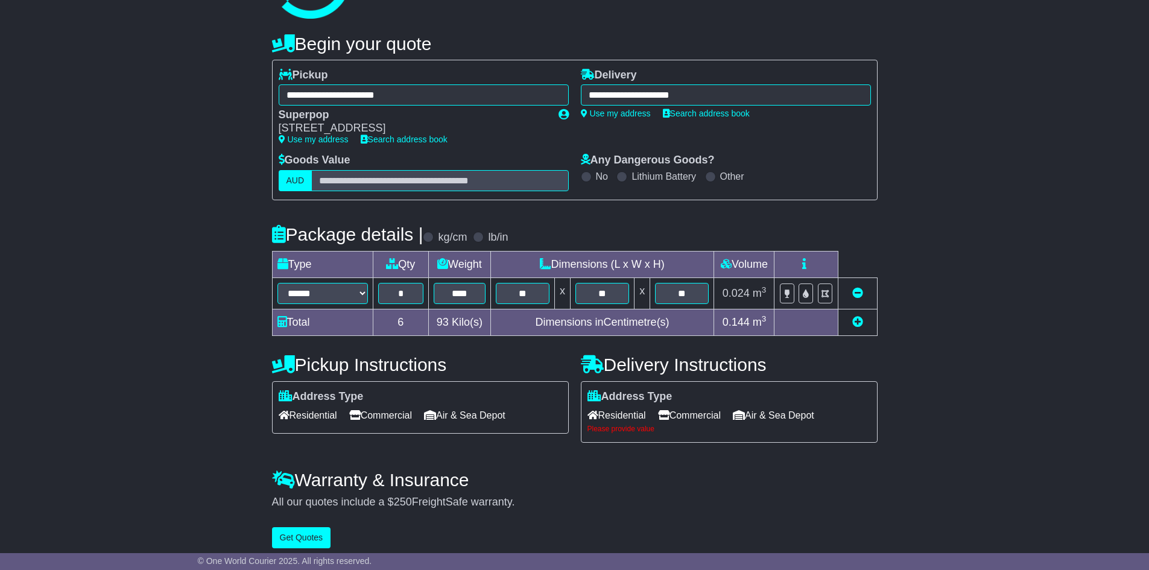 The height and width of the screenshot is (570, 1149). Describe the element at coordinates (729, 429) in the screenshot. I see `div: Please provide value` at that location.